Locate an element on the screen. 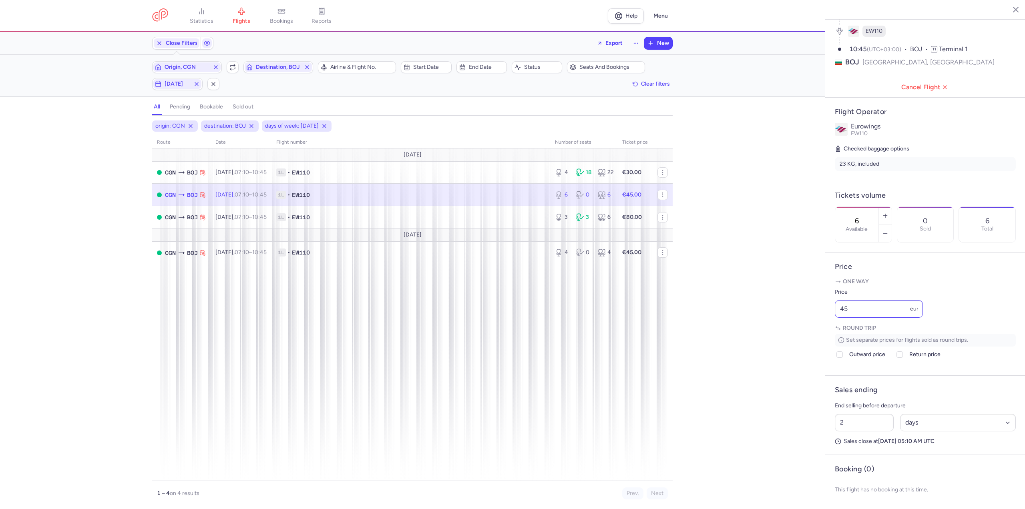 The height and width of the screenshot is (509, 1025). span: Status is located at coordinates (542, 67).